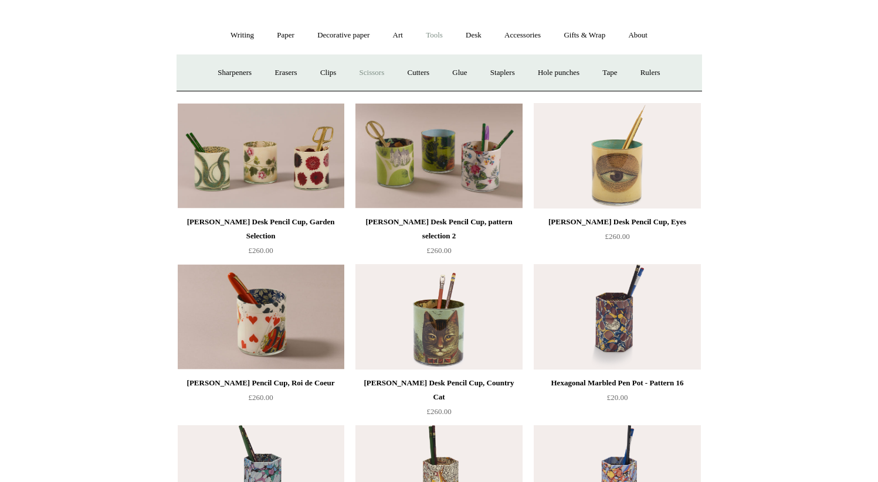  I want to click on a: Tape, so click(609, 73).